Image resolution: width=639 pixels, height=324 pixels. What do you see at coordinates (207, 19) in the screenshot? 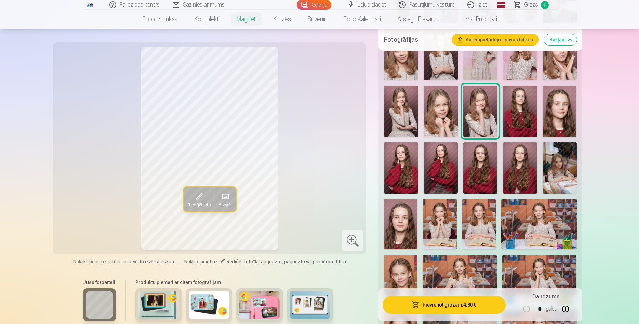
I see `a: Komplekti` at bounding box center [207, 19].